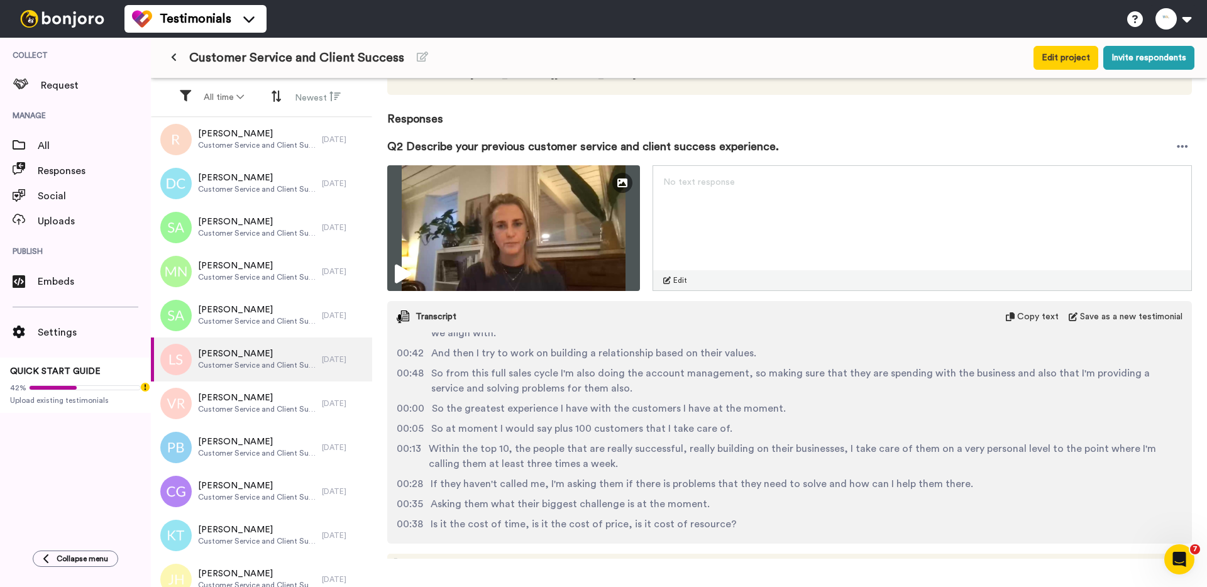 This screenshot has width=1207, height=587. What do you see at coordinates (94, 221) in the screenshot?
I see `span: Uploads` at bounding box center [94, 221].